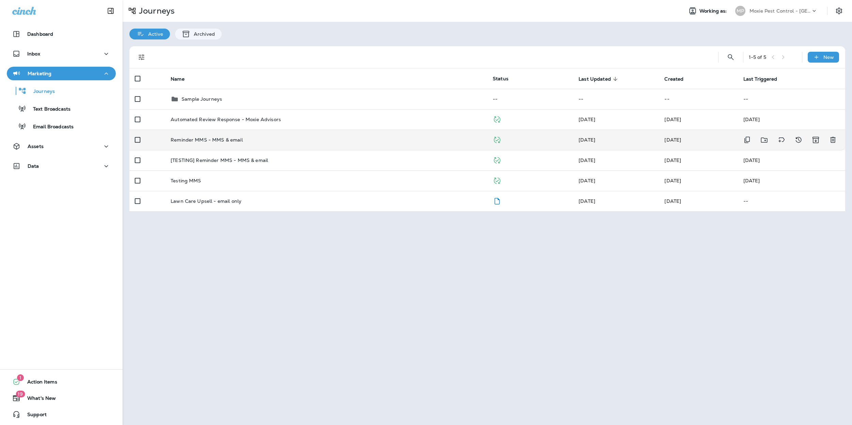 The height and width of the screenshot is (425, 852). What do you see at coordinates (61, 74) in the screenshot?
I see `button: Marketing` at bounding box center [61, 74].